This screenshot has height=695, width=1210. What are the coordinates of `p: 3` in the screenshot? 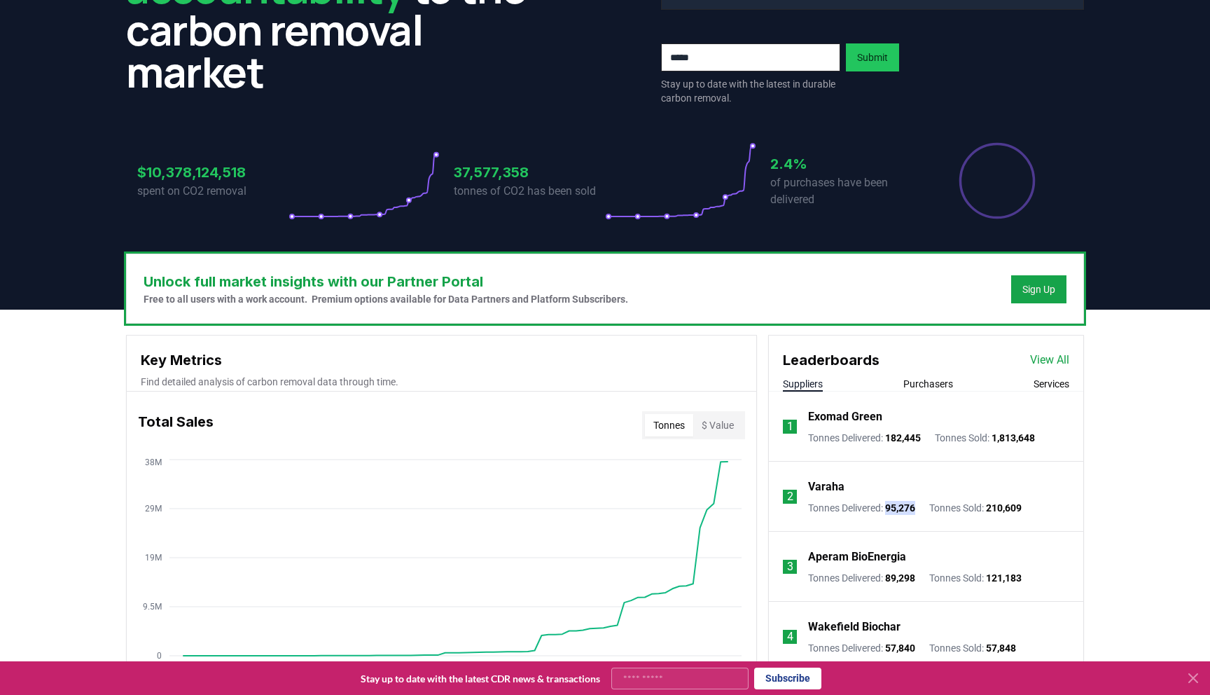 It's located at (790, 567).